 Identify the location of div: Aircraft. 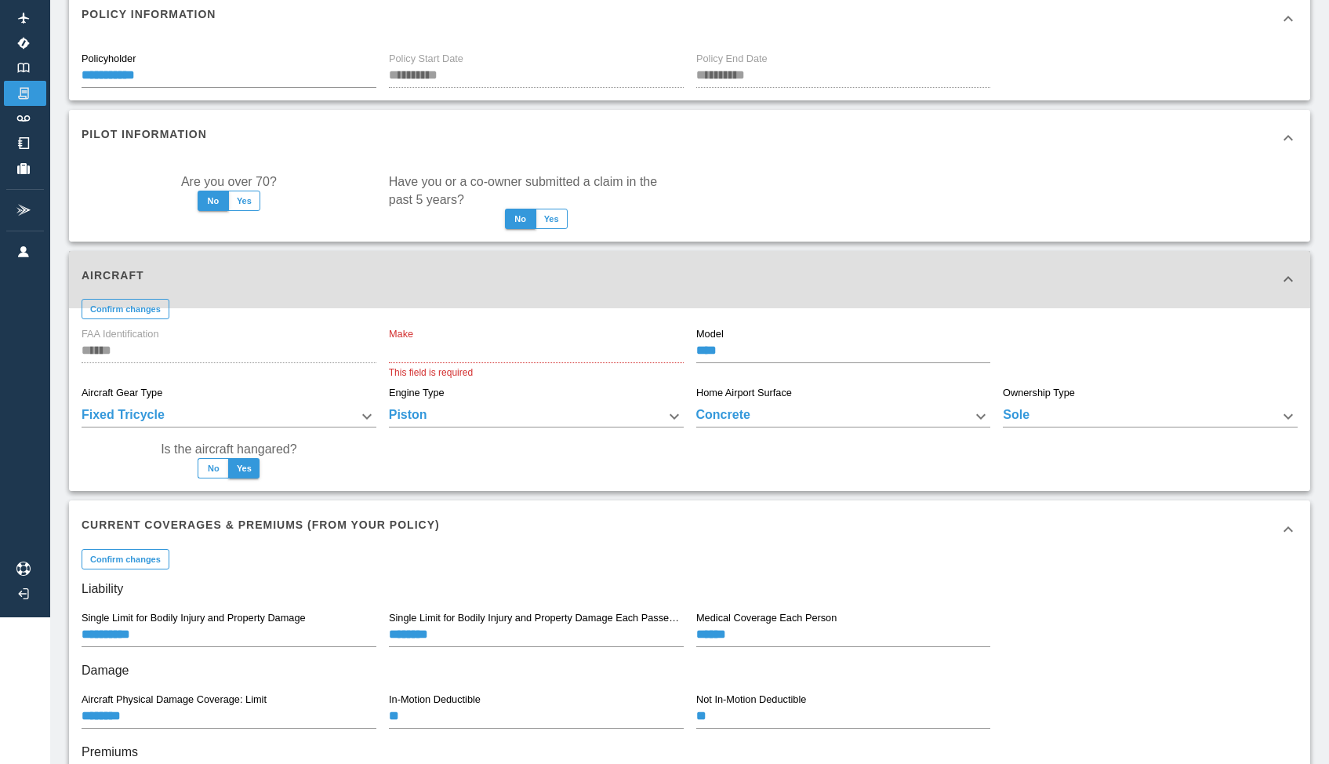
(689, 279).